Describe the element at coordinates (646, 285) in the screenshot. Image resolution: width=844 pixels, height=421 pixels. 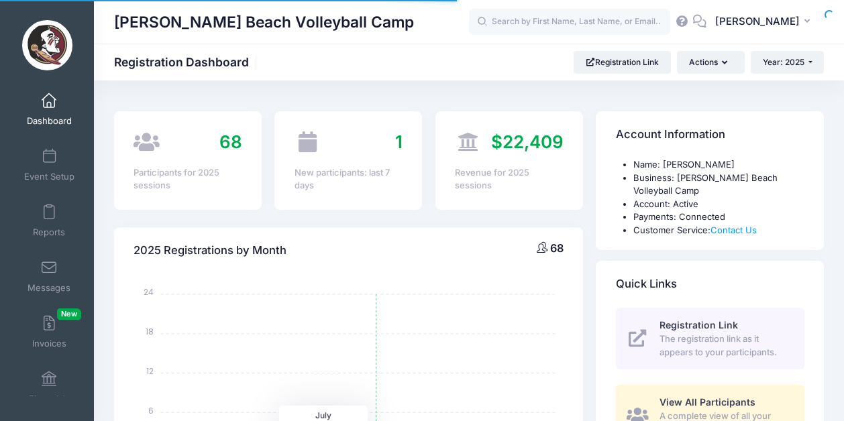
I see `h4: Quick Links` at that location.